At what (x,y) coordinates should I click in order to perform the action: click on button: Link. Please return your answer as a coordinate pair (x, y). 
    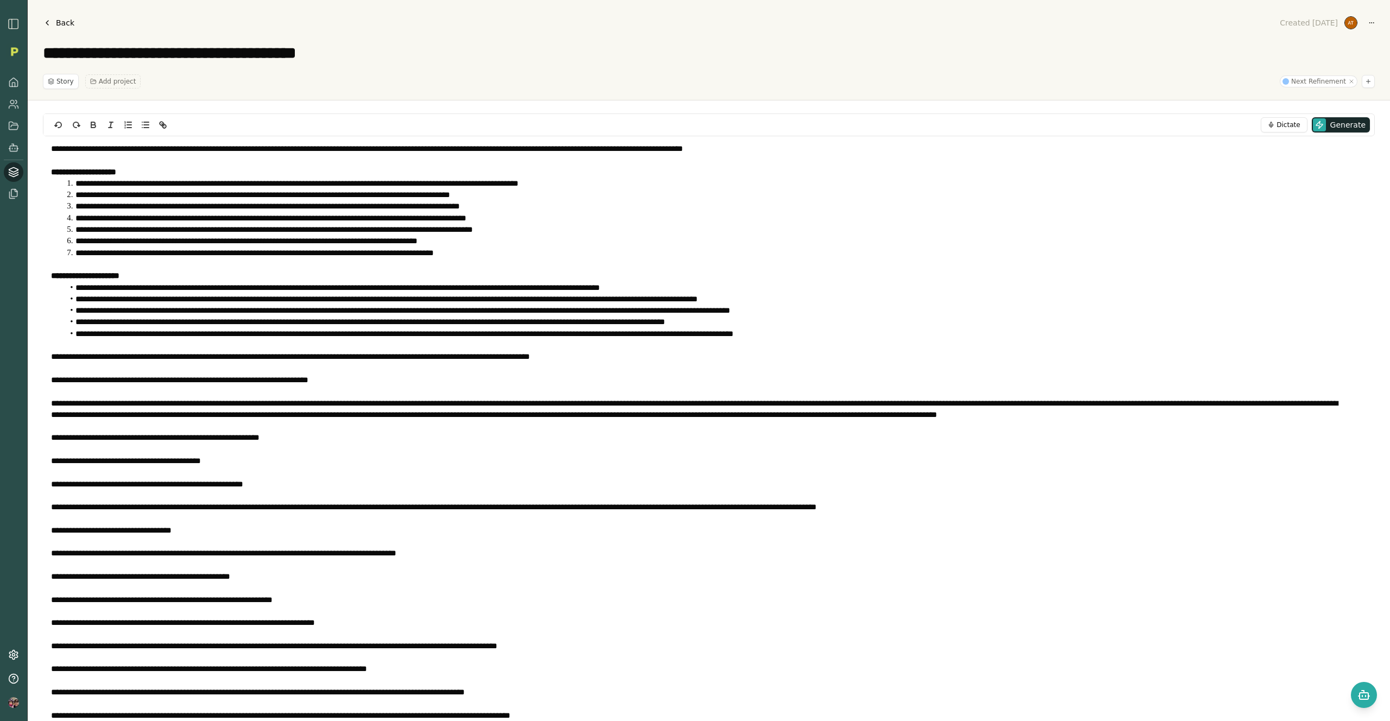
    Looking at the image, I should click on (163, 125).